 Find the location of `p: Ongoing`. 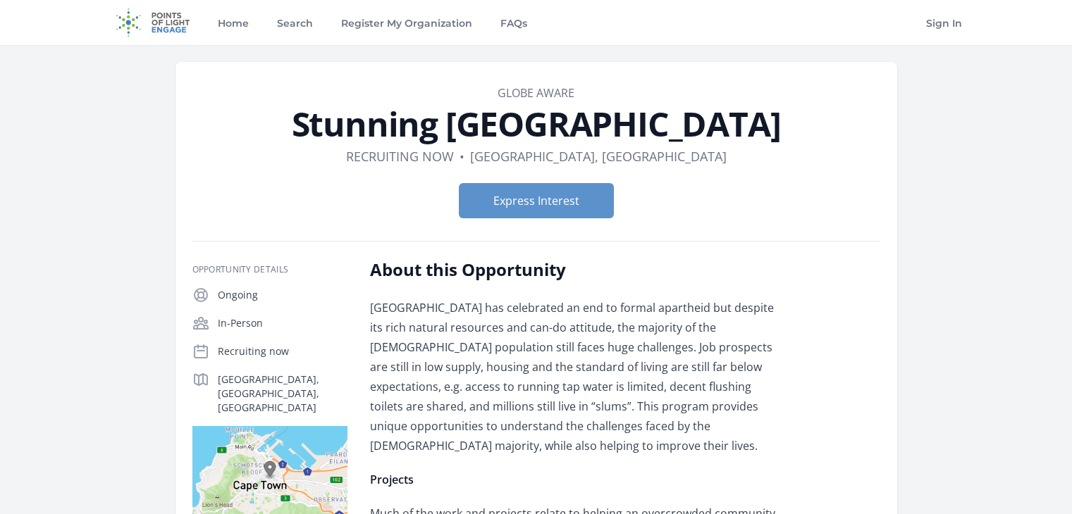

p: Ongoing is located at coordinates (283, 295).